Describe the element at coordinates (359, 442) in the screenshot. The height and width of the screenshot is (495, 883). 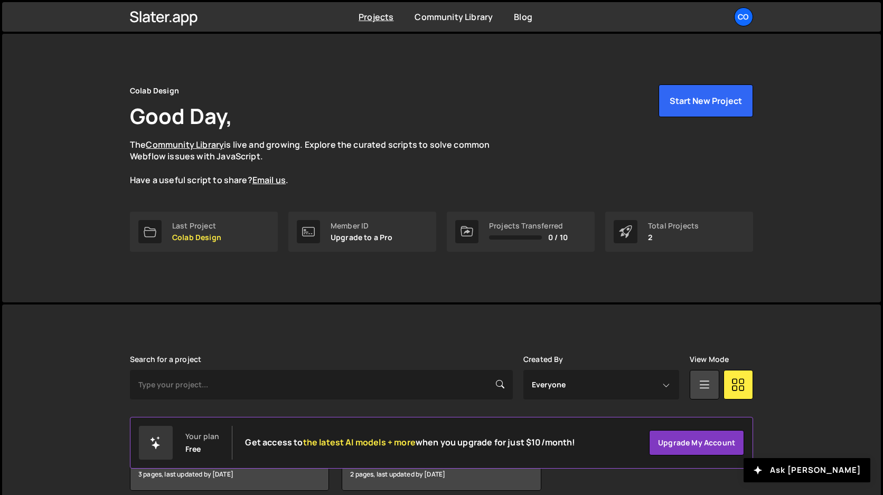
I see `span: the latest AI models + more` at that location.